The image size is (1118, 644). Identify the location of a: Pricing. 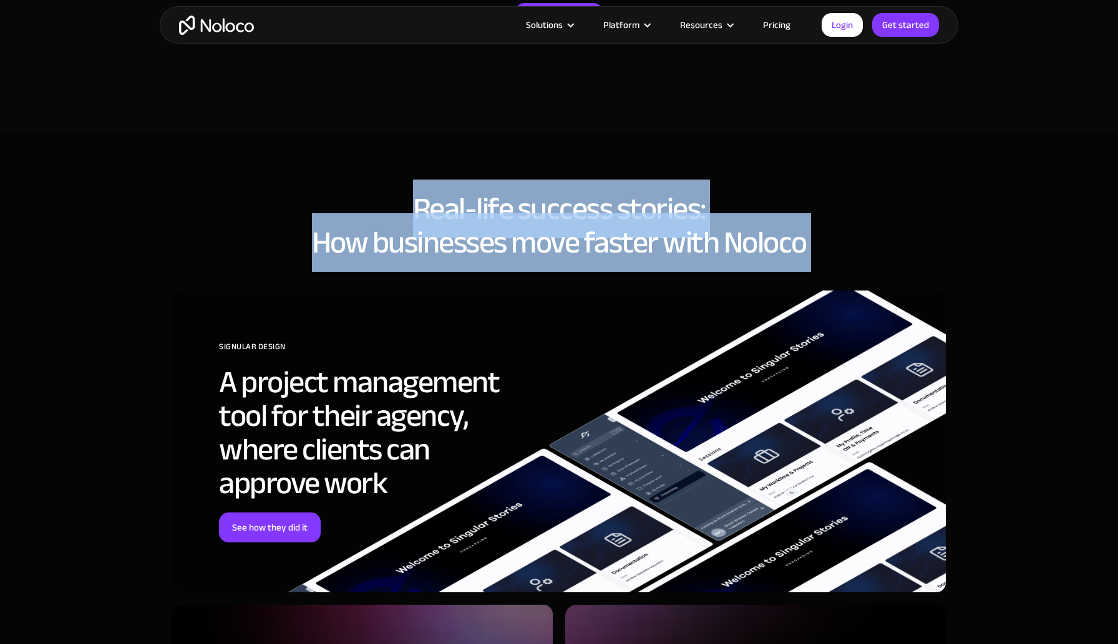
(777, 25).